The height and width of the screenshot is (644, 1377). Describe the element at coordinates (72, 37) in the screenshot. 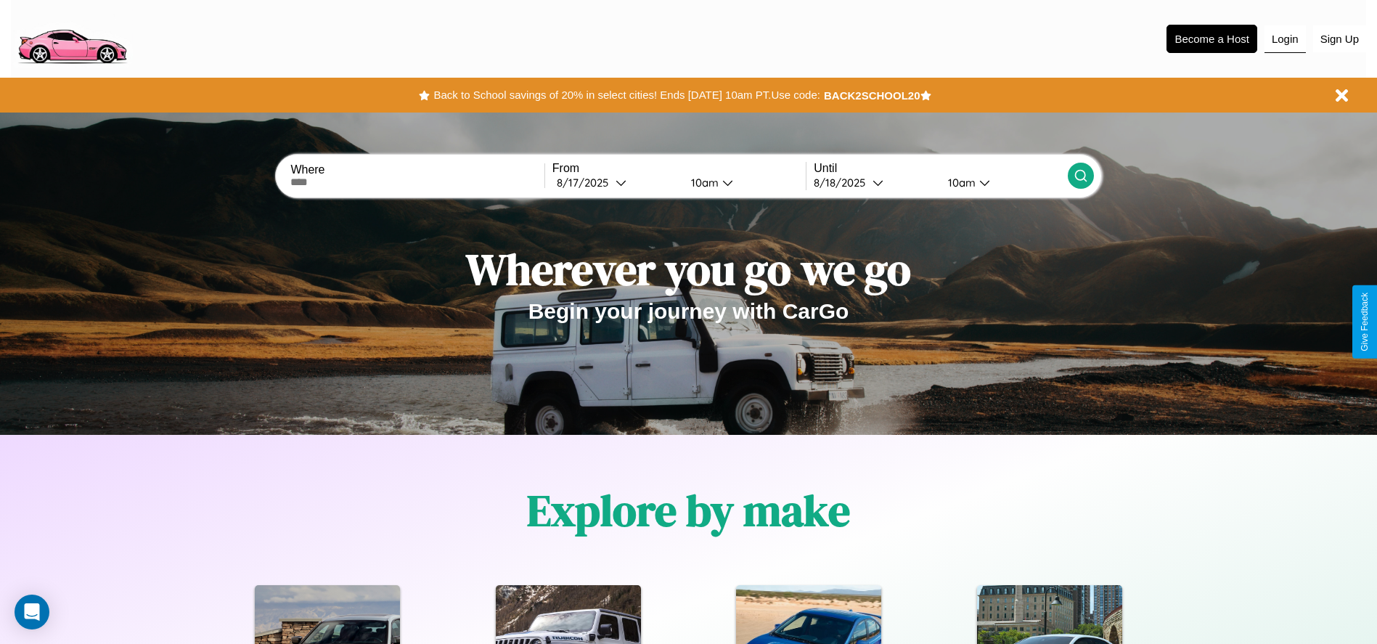

I see `img: logo` at that location.